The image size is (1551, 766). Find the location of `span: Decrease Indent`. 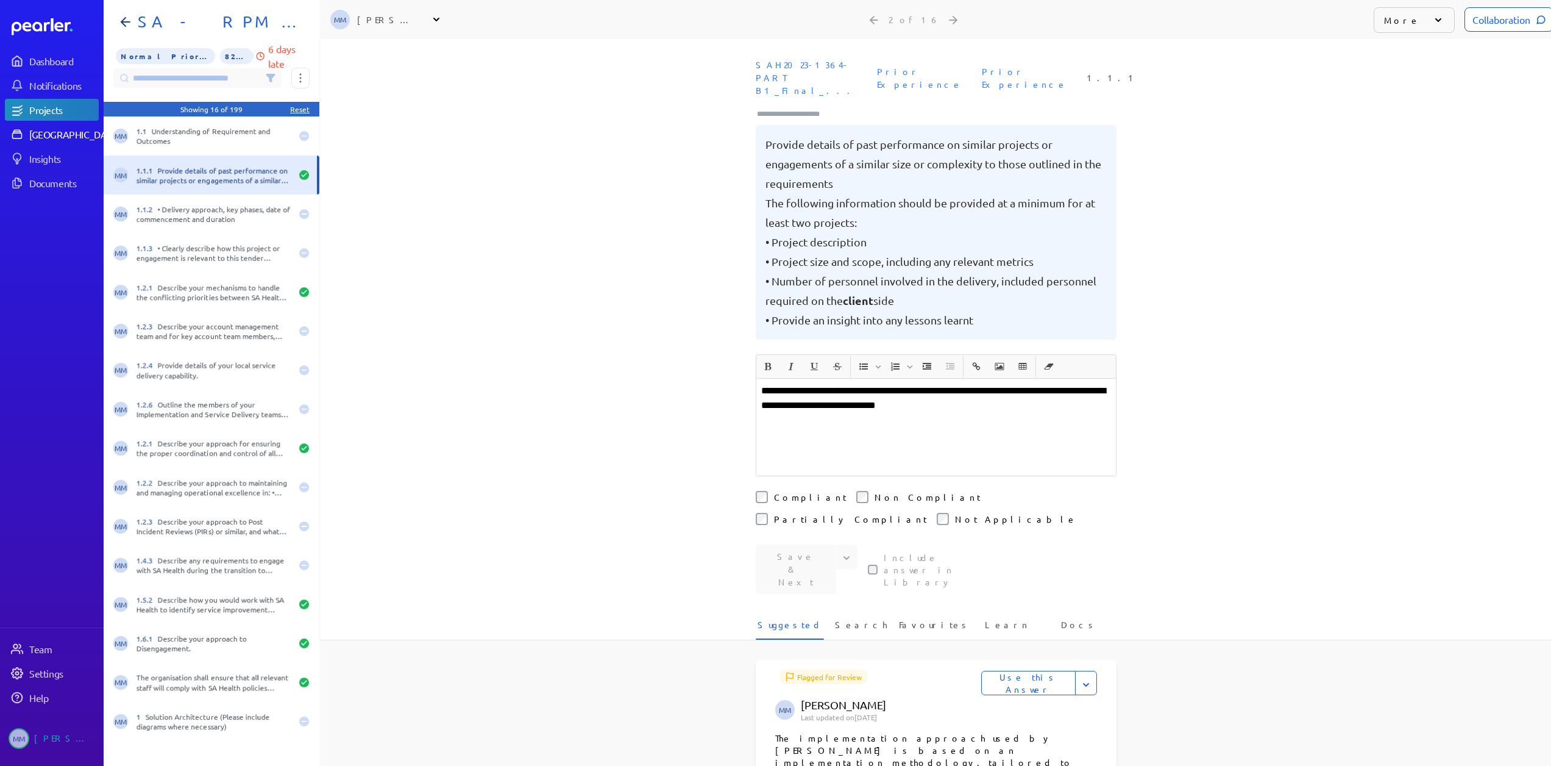

span: Decrease Indent is located at coordinates (950, 366).